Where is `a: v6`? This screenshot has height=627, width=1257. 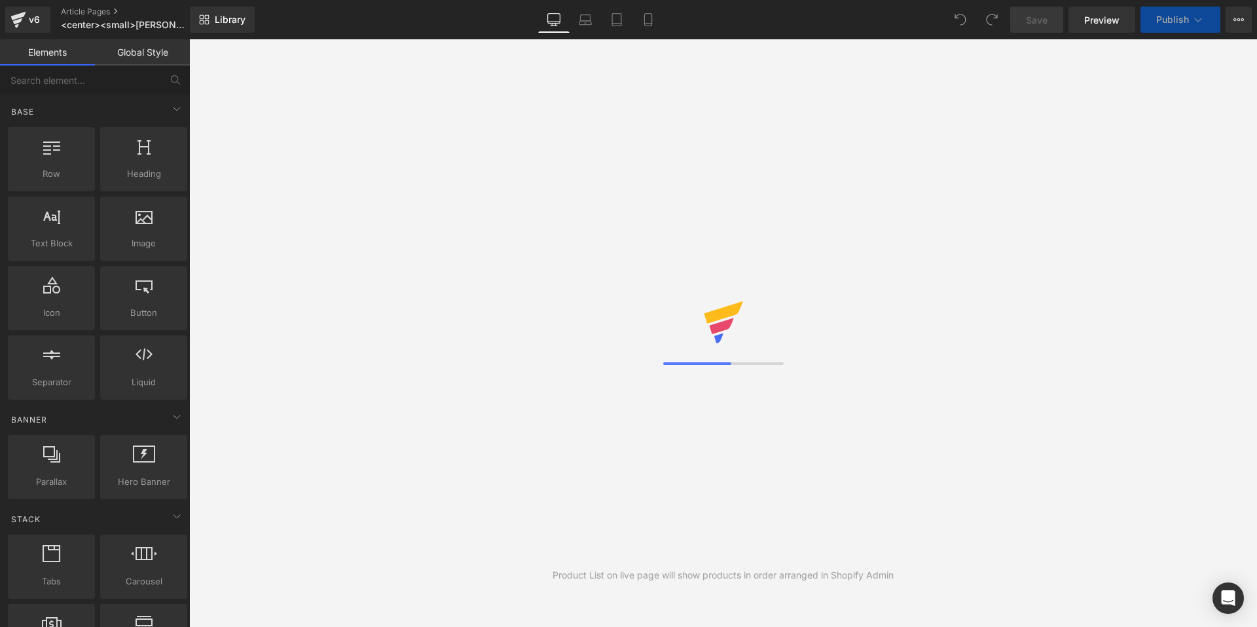 a: v6 is located at coordinates (28, 20).